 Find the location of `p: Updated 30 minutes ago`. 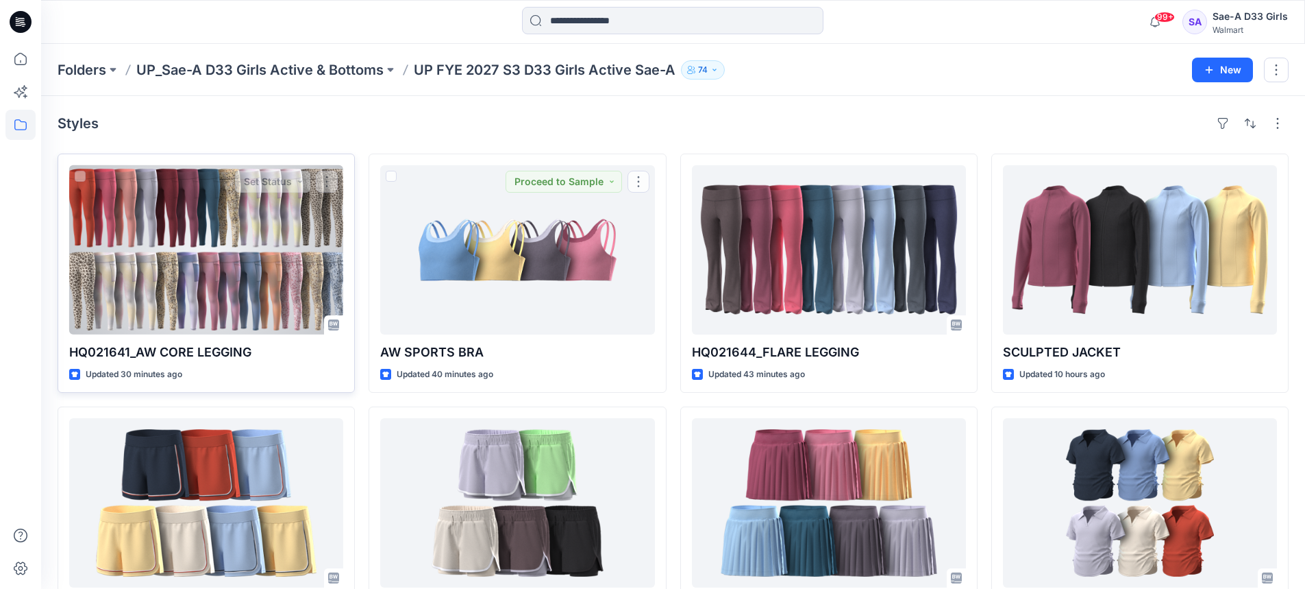

p: Updated 30 minutes ago is located at coordinates (134, 374).